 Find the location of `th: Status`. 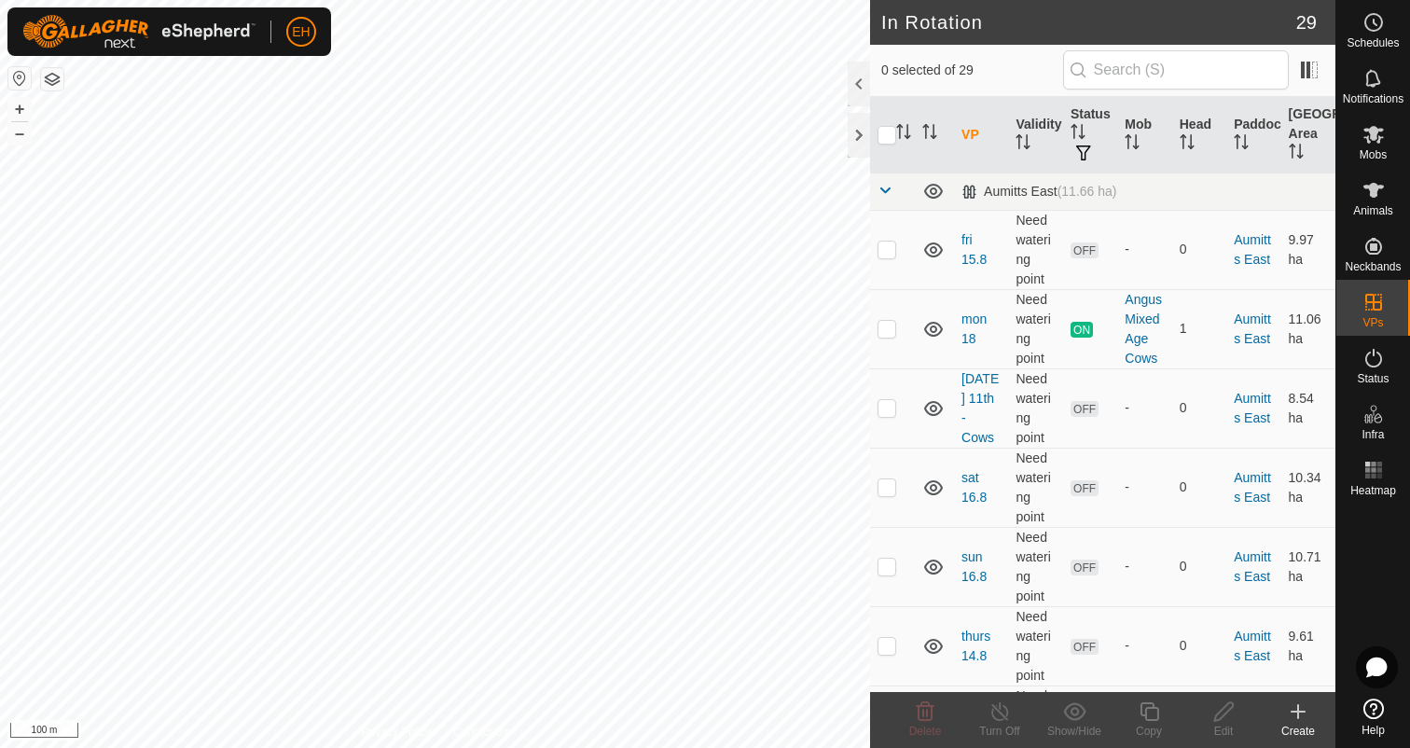

th: Status is located at coordinates (1090, 135).